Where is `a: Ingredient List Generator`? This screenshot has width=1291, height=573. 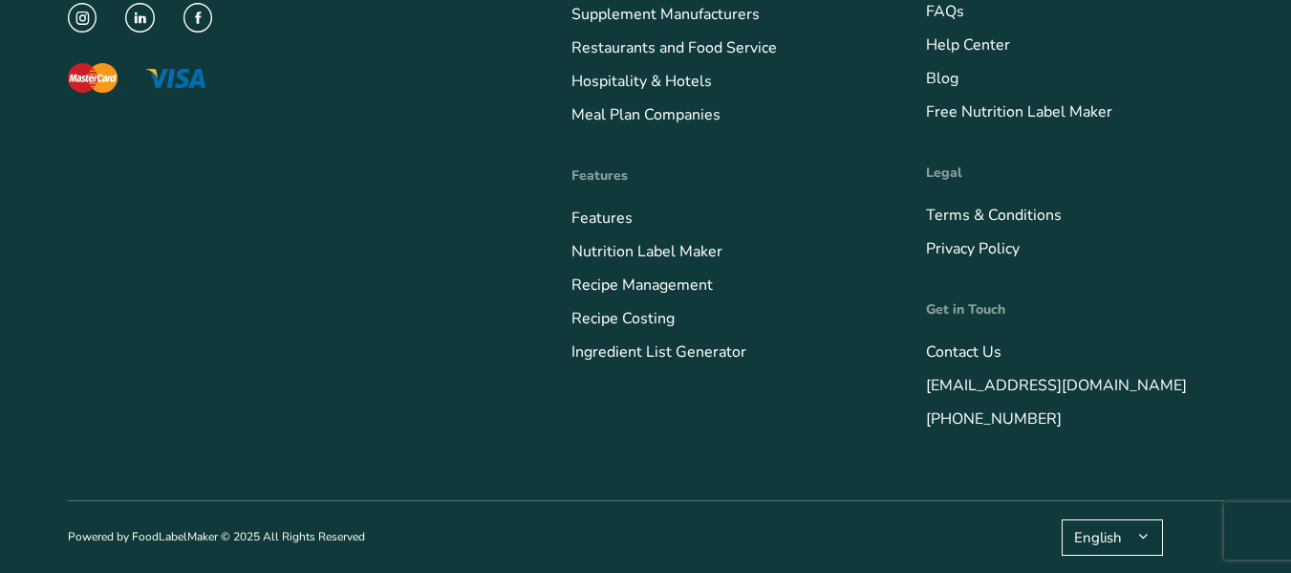
a: Ingredient List Generator is located at coordinates (659, 352).